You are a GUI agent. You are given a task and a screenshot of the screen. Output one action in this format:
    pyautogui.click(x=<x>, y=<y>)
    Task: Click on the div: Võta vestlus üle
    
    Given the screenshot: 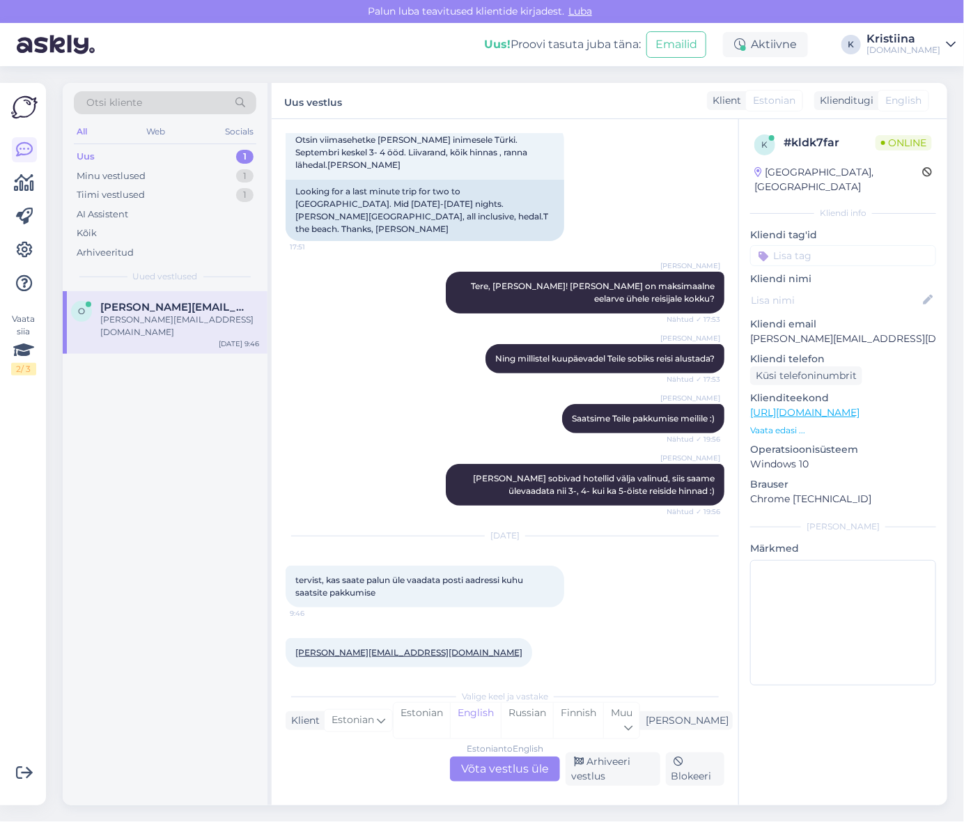 What is the action you would take?
    pyautogui.click(x=505, y=769)
    